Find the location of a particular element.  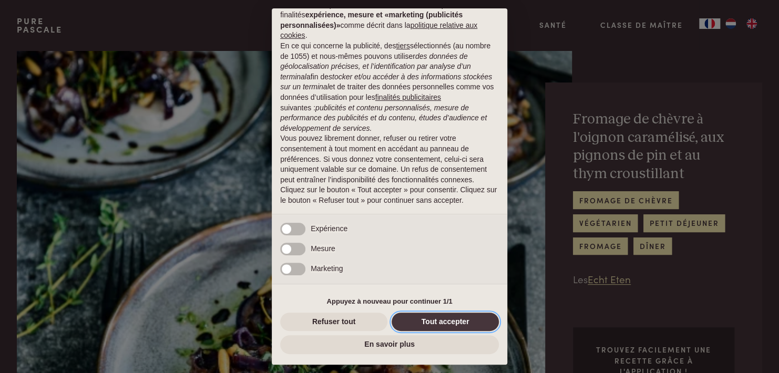

span: Mesure is located at coordinates (323, 249).